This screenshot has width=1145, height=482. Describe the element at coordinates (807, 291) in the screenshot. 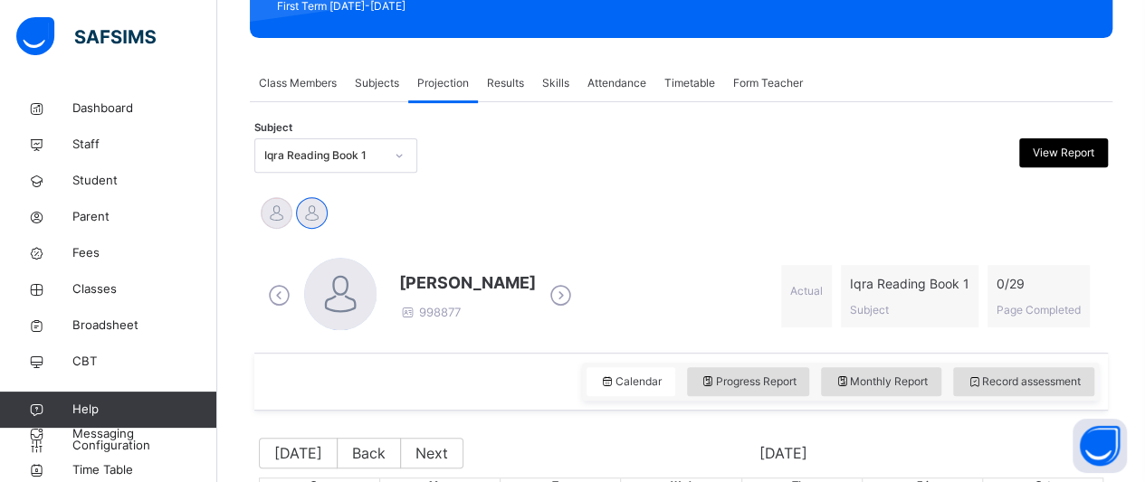

I see `span: Actual` at that location.